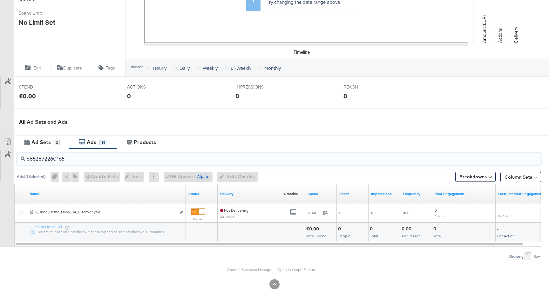 The width and height of the screenshot is (549, 304). Describe the element at coordinates (31, 177) in the screenshot. I see `div: Ads ( 0 Selected)` at that location.